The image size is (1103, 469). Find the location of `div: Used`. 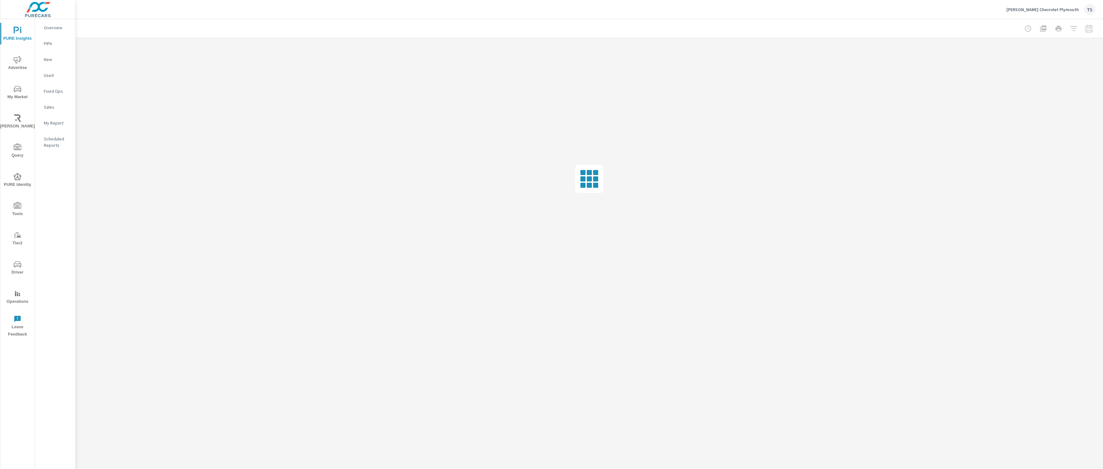

div: Used is located at coordinates (55, 75).